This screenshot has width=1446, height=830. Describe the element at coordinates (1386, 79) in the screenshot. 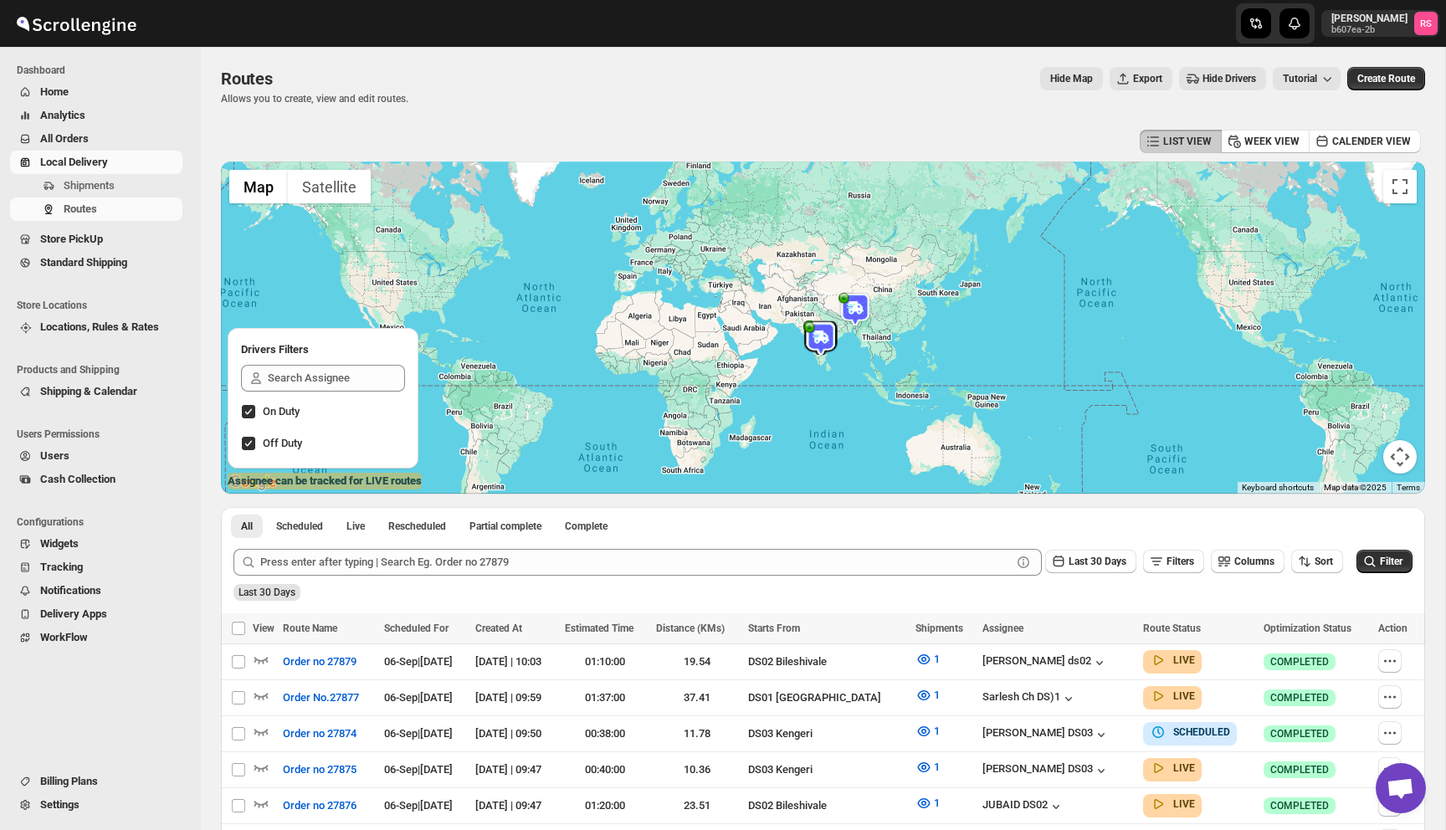

I see `button: Create Route` at that location.